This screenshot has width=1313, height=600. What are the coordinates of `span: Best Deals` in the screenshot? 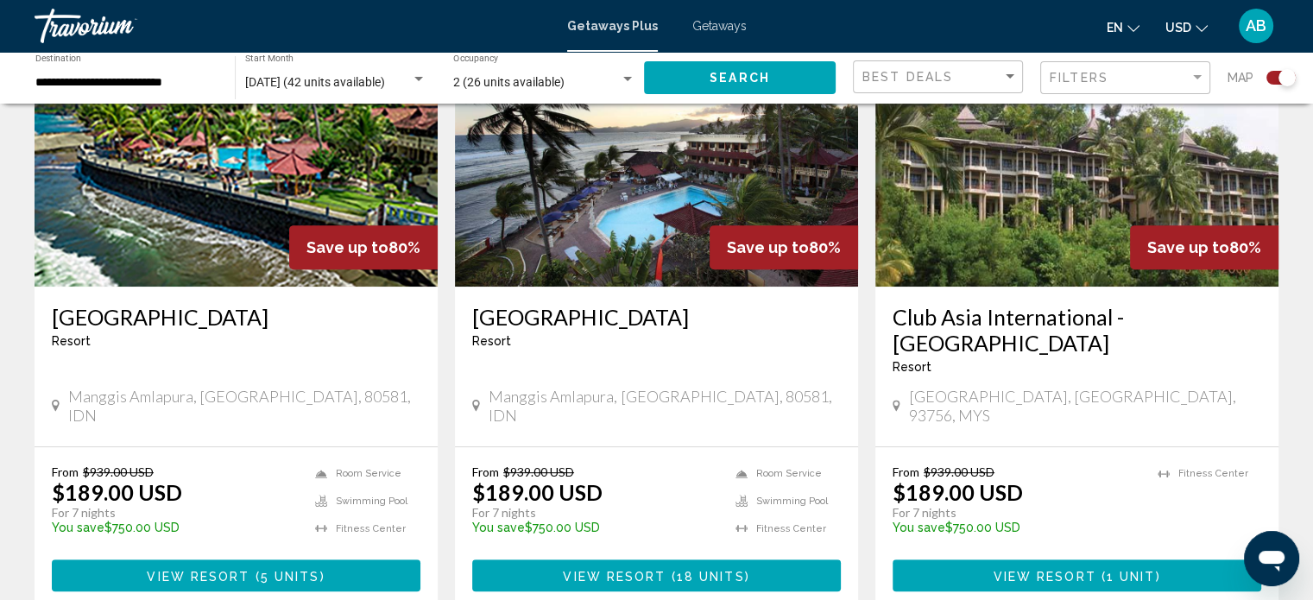 It's located at (907, 77).